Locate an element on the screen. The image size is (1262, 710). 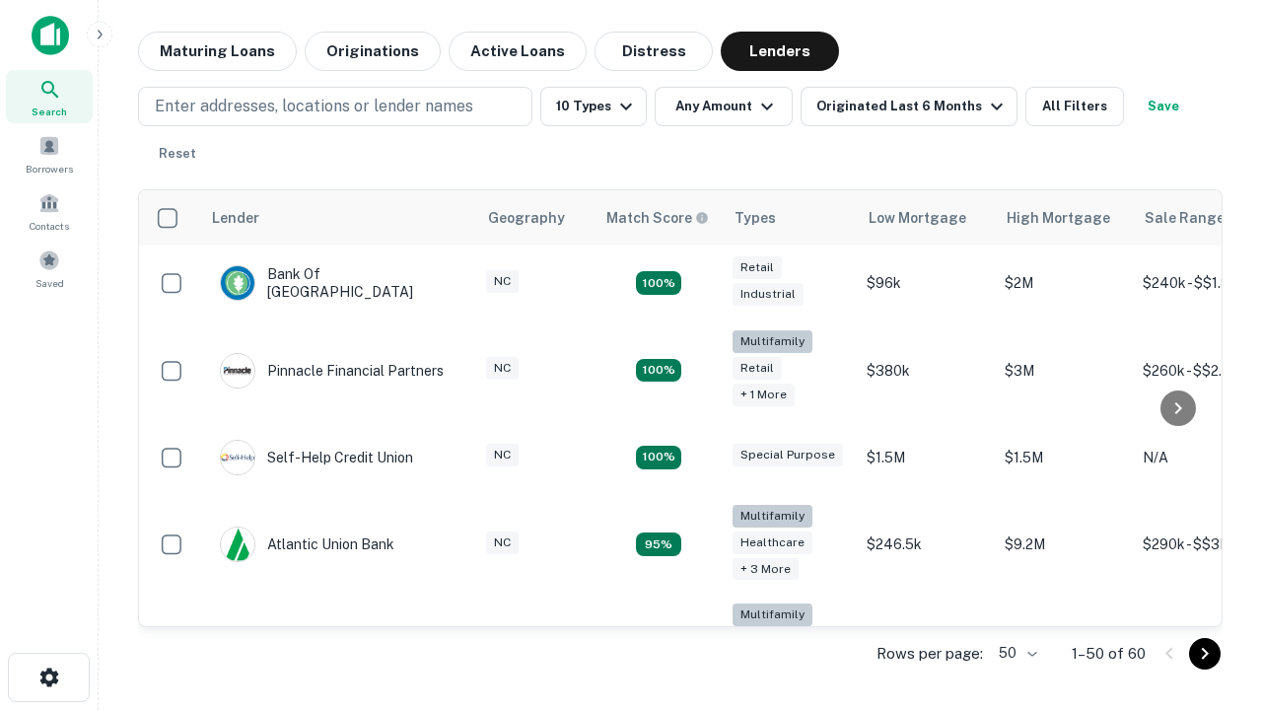
span: Search is located at coordinates (49, 111).